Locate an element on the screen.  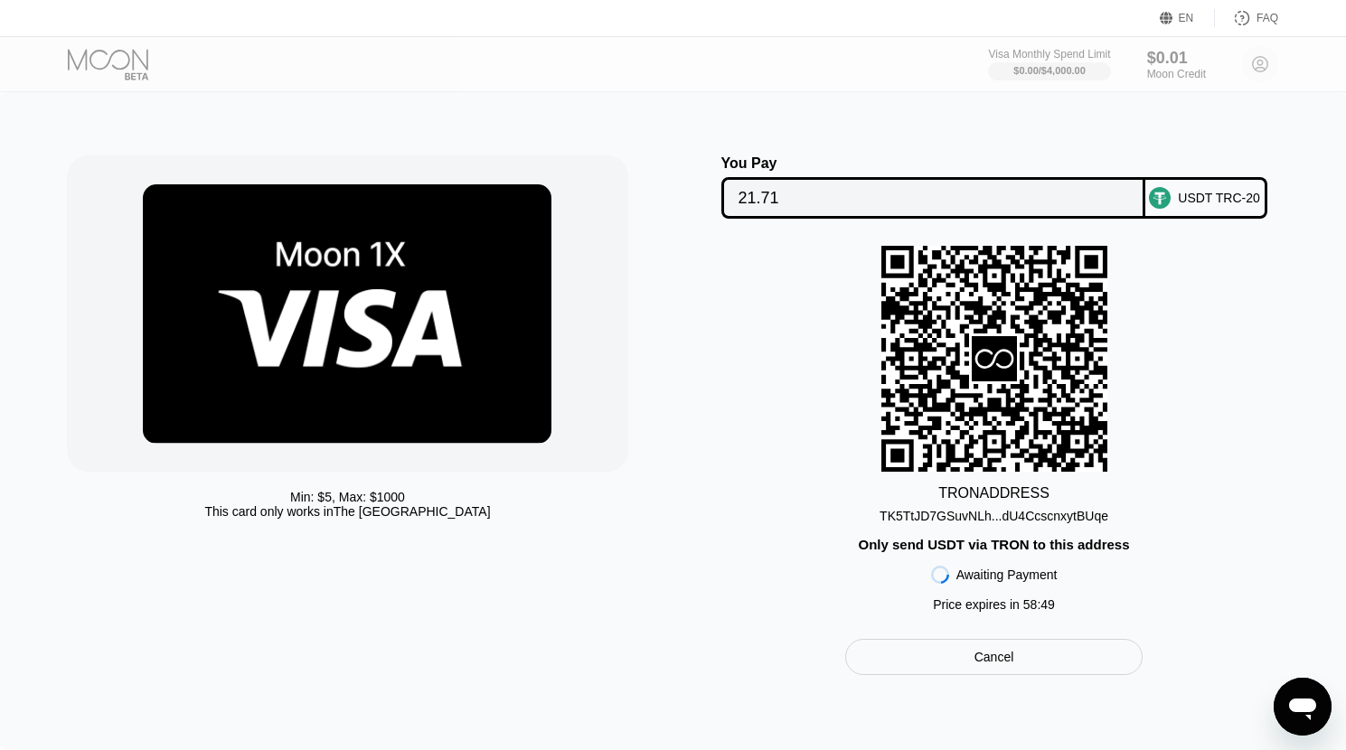
div: You PayUSDT TRC-20 is located at coordinates (994, 187).